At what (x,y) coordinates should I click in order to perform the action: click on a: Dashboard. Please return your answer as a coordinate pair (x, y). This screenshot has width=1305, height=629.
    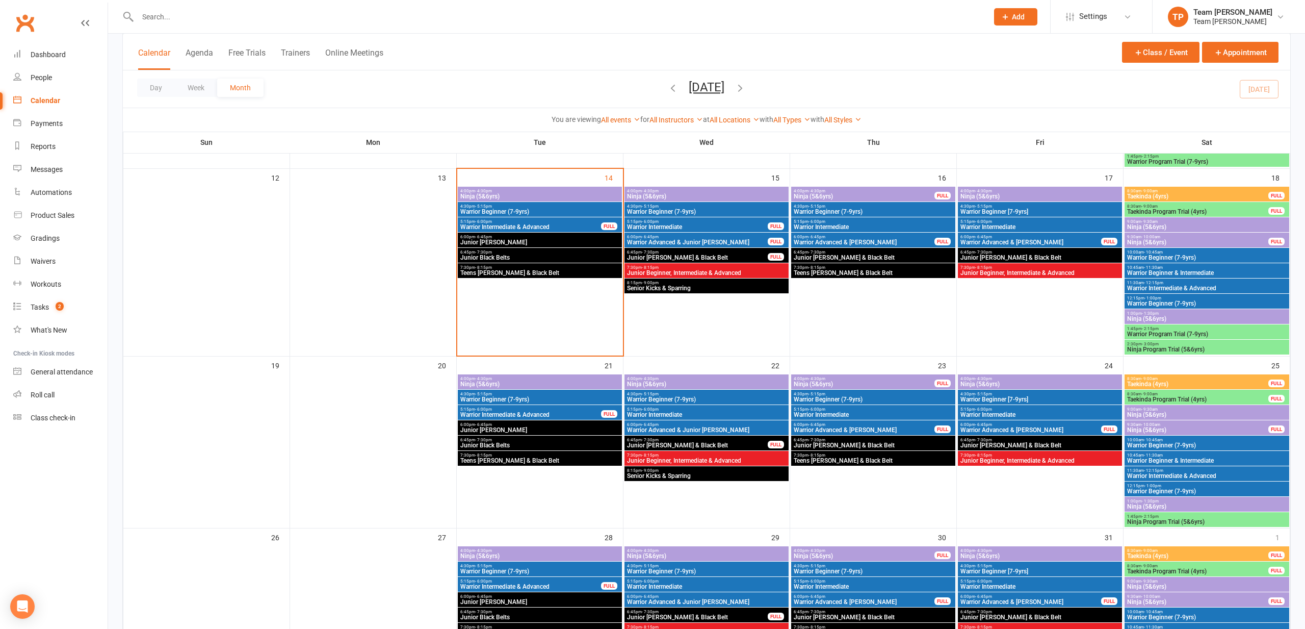
    Looking at the image, I should click on (60, 55).